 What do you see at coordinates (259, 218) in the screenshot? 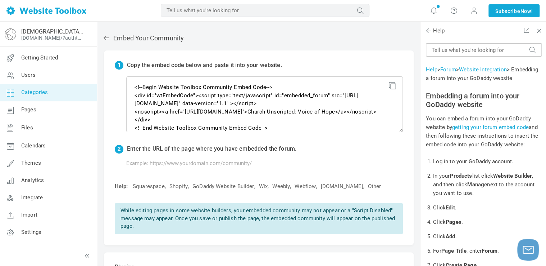
I see `p: While editing pages in some website builders, your embedded community may not appear or a "Script...` at bounding box center [259, 218].